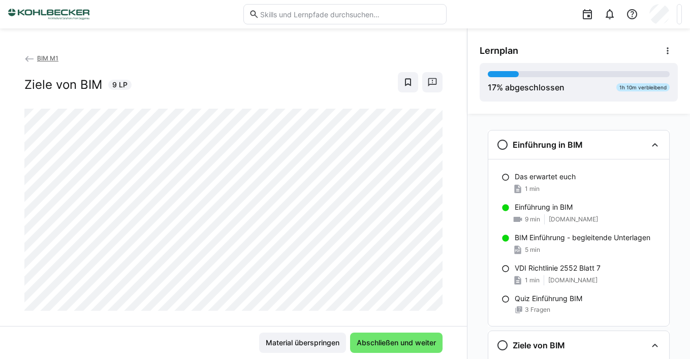 This screenshot has height=359, width=690. What do you see at coordinates (548, 145) in the screenshot?
I see `h3: Einführung in BIM` at bounding box center [548, 145].